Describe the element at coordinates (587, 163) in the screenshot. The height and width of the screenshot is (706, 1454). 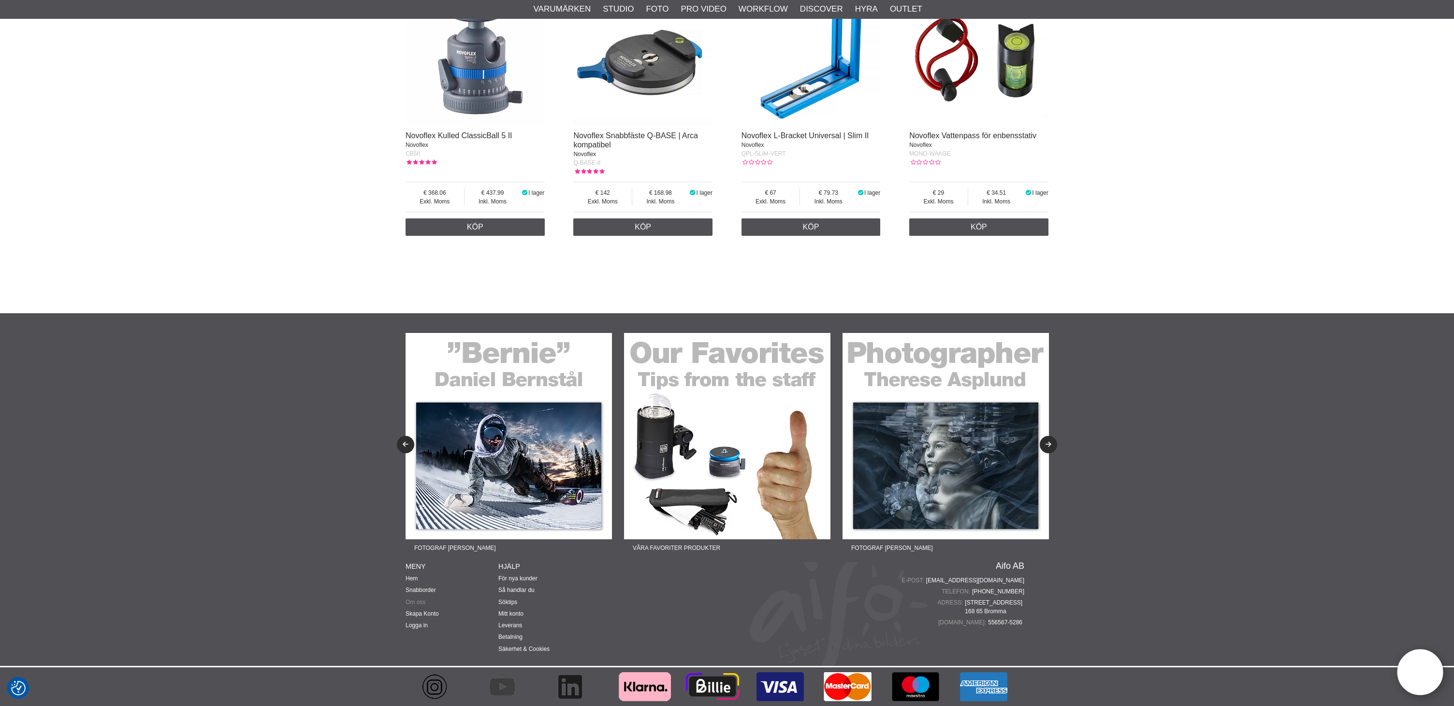
I see `span: Q-BASE-II` at that location.